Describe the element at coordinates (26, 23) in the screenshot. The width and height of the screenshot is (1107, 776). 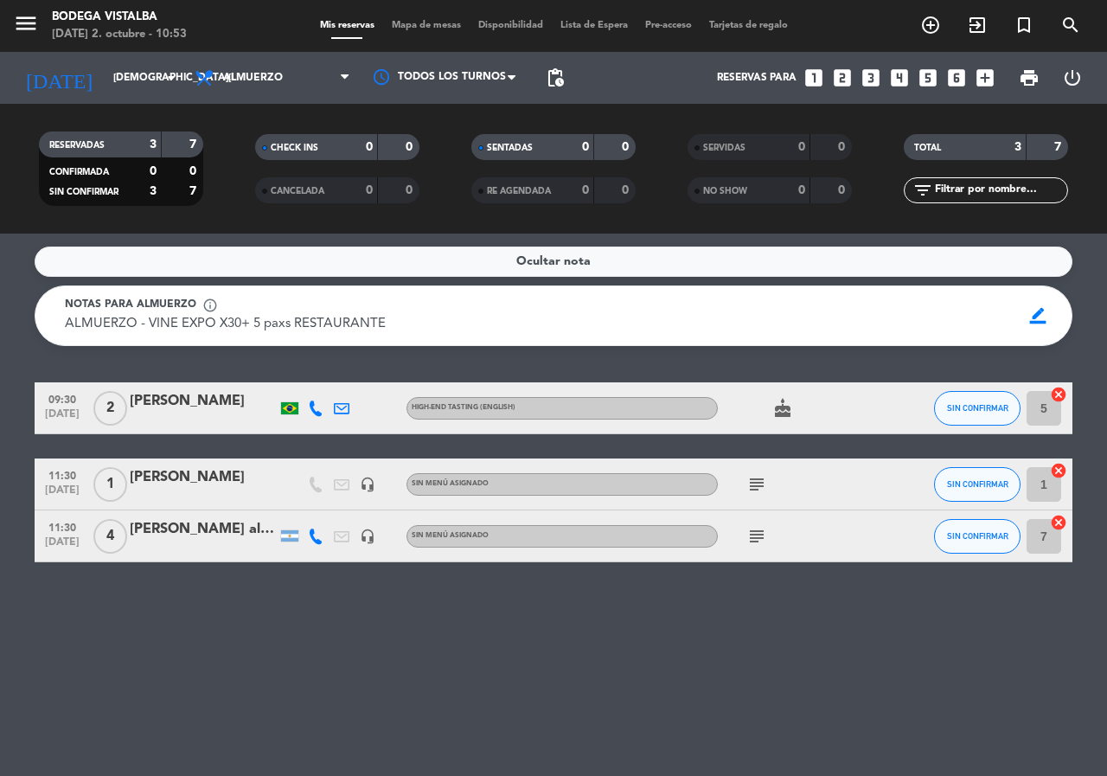
I see `i: menu` at that location.